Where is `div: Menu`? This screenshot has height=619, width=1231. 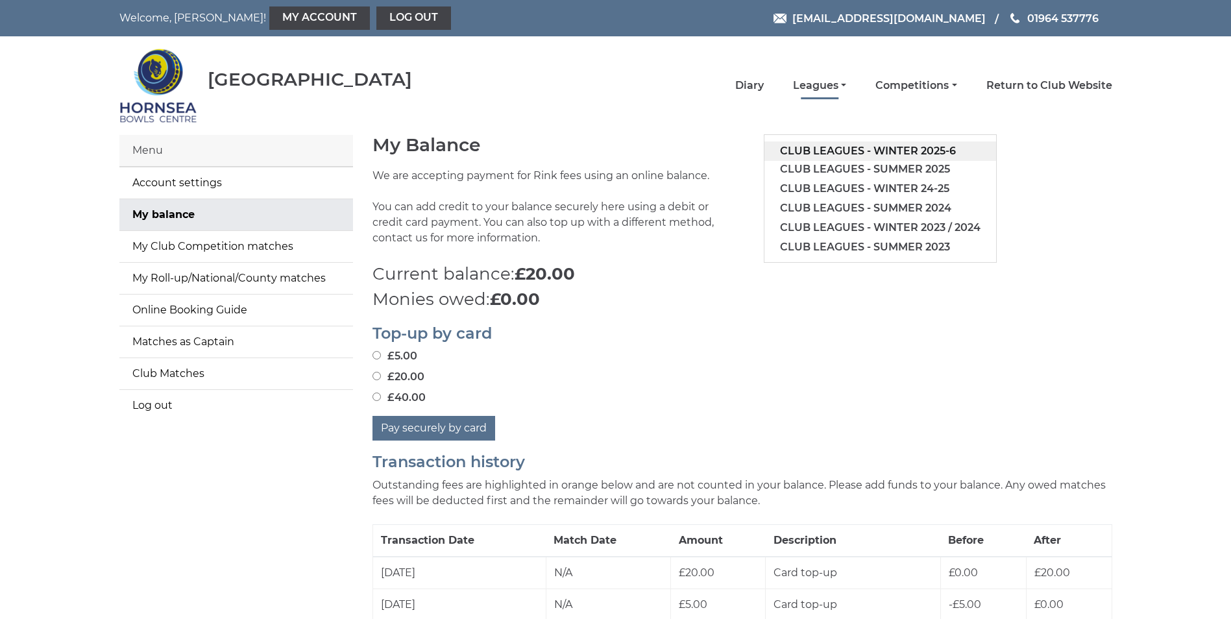 div: Menu is located at coordinates (236, 150).